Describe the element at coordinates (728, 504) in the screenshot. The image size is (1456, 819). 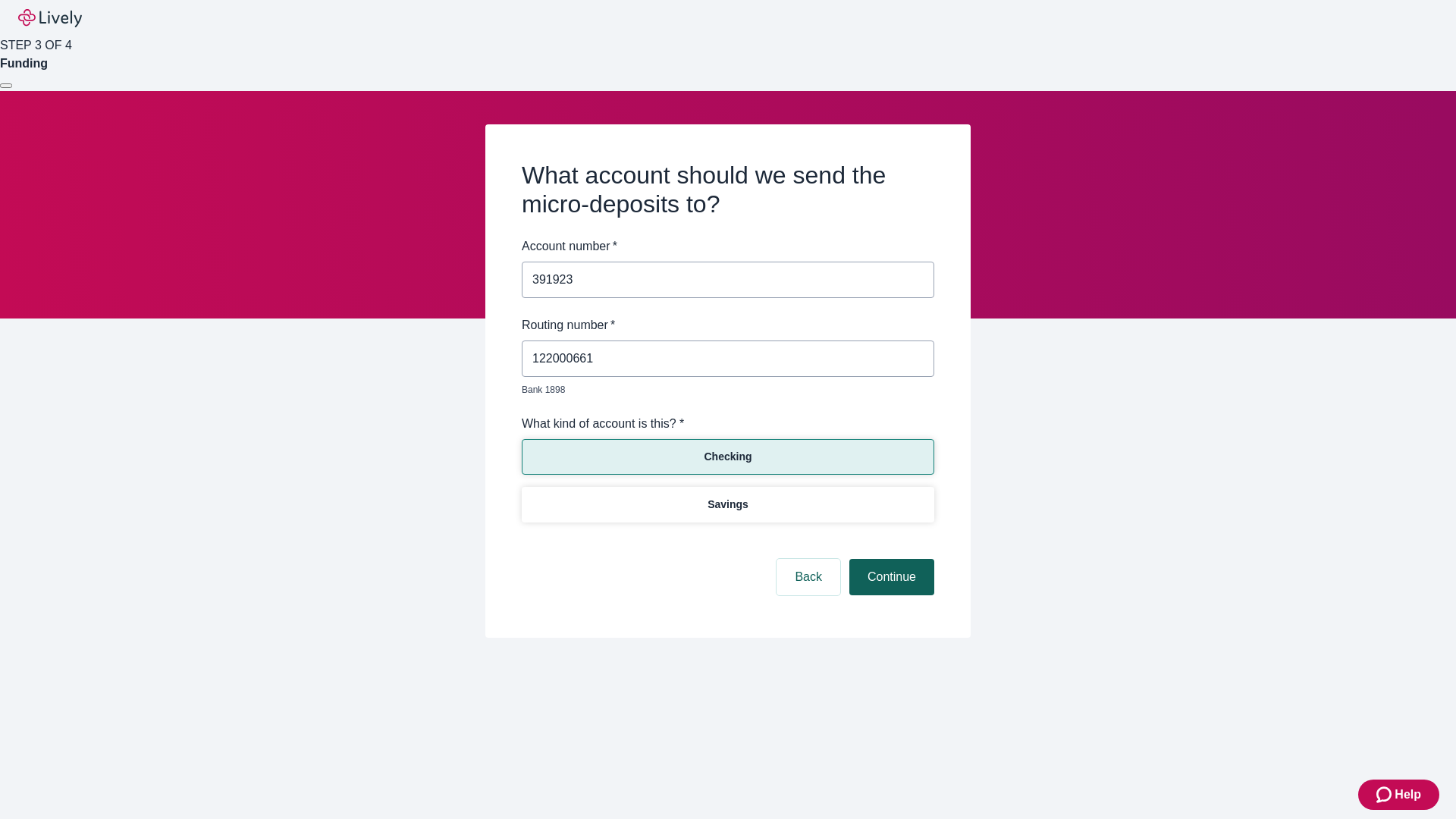
I see `button: Savings` at that location.